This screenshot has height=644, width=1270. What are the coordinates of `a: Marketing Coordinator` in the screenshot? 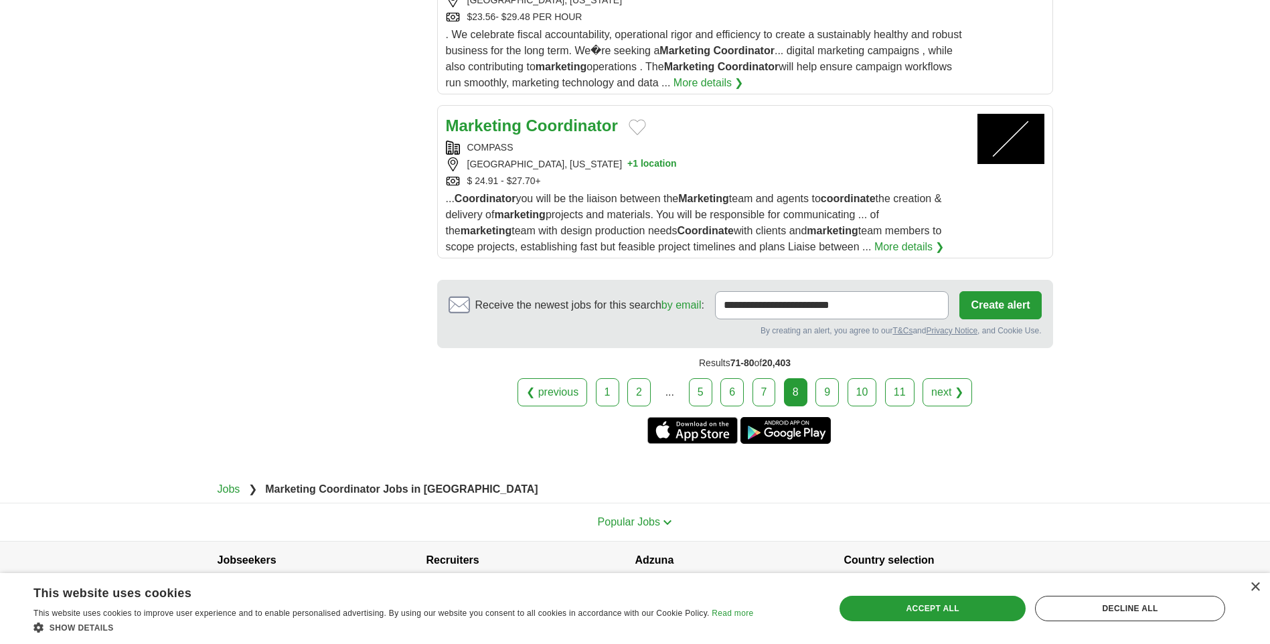 It's located at (532, 125).